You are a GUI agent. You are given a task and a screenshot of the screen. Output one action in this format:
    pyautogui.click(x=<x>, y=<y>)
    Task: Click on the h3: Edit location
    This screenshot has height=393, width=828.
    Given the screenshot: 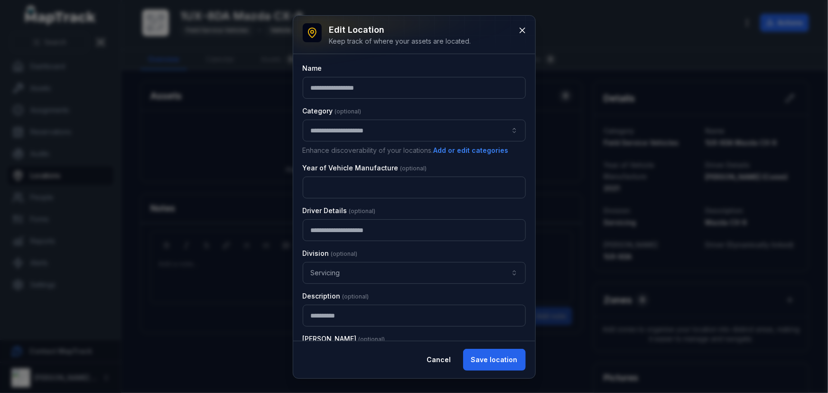 What is the action you would take?
    pyautogui.click(x=400, y=30)
    